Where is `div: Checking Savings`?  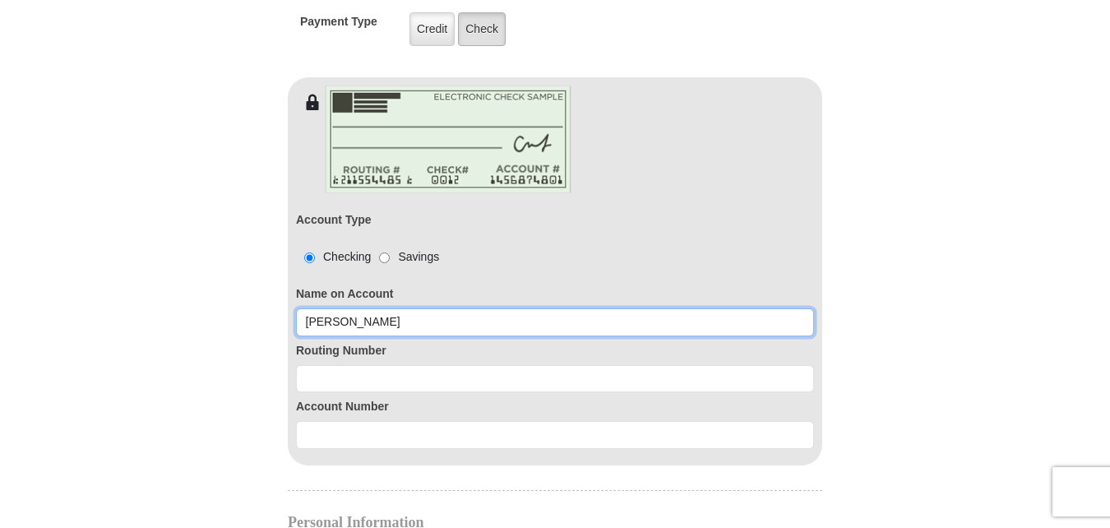
div: Checking Savings is located at coordinates (368, 257).